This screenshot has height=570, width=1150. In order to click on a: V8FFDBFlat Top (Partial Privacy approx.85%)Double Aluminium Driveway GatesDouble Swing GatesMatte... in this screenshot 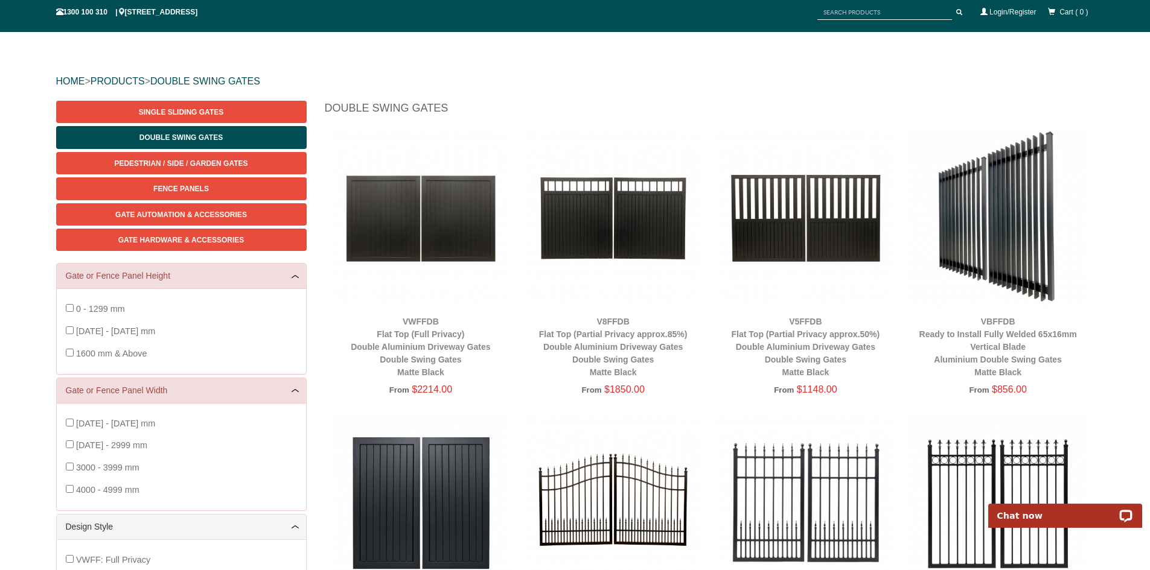, I will do `click(613, 347)`.